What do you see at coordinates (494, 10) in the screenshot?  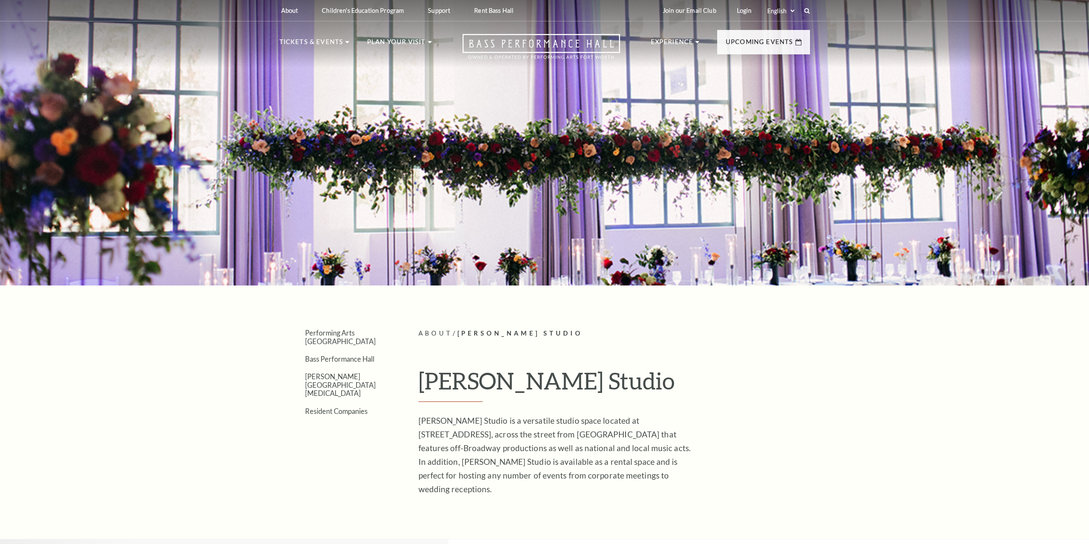 I see `p: Rent Bass Hall` at bounding box center [494, 10].